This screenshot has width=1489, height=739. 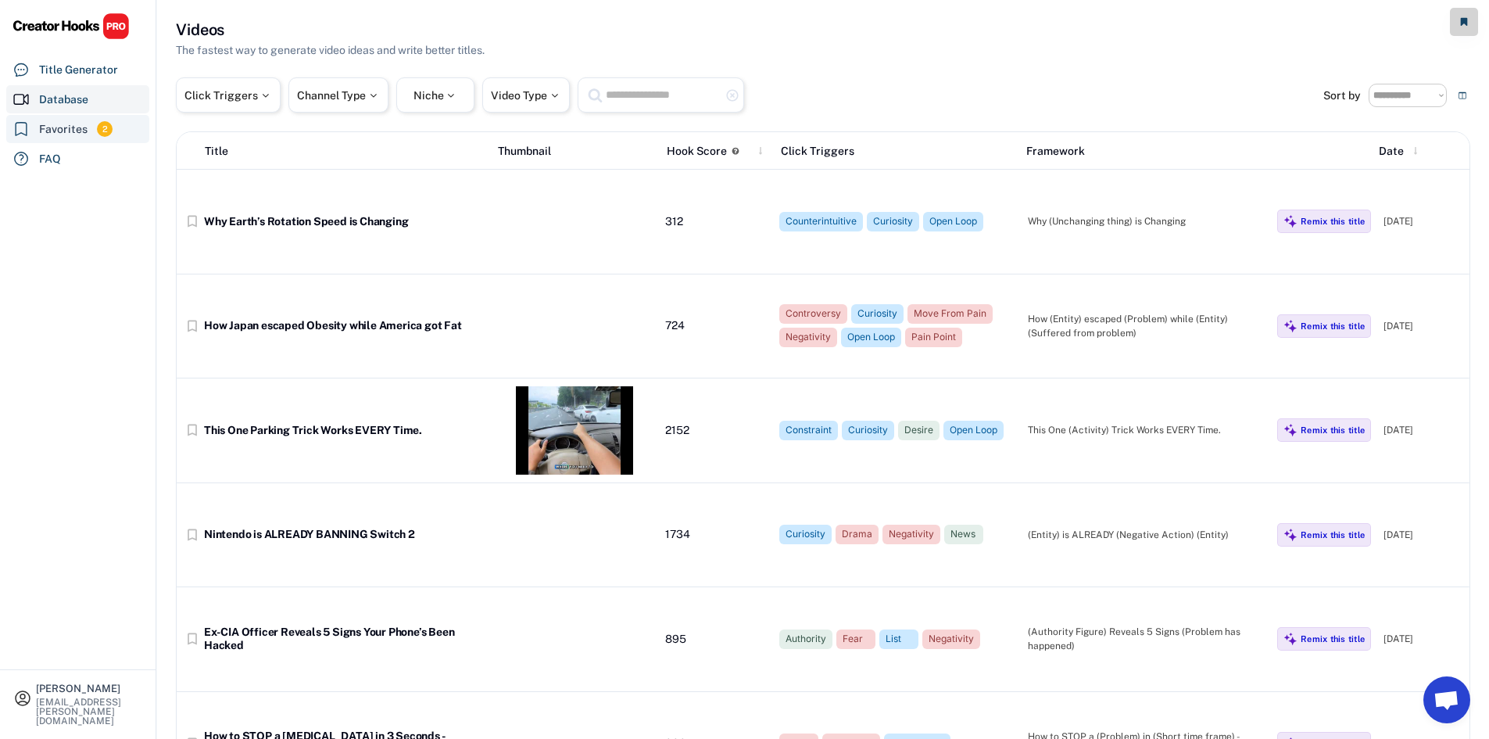 What do you see at coordinates (344, 639) in the screenshot?
I see `div: Ex-CIA Officer Reveals 5 Signs Your Phone’s Been Hacked` at bounding box center [344, 639].